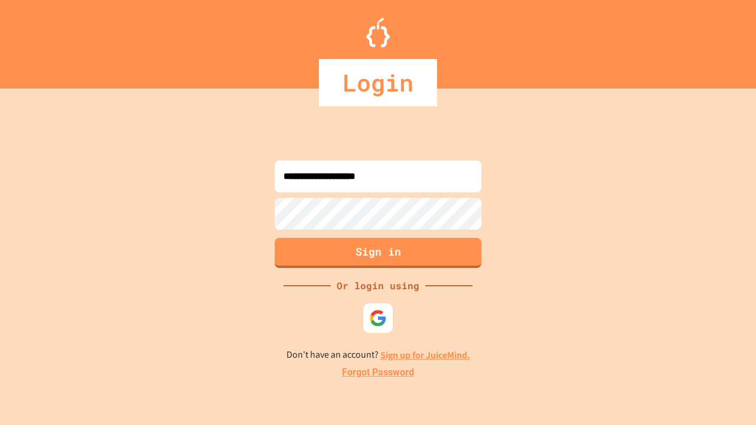 The image size is (756, 425). I want to click on p: Don't have an account?, so click(378, 355).